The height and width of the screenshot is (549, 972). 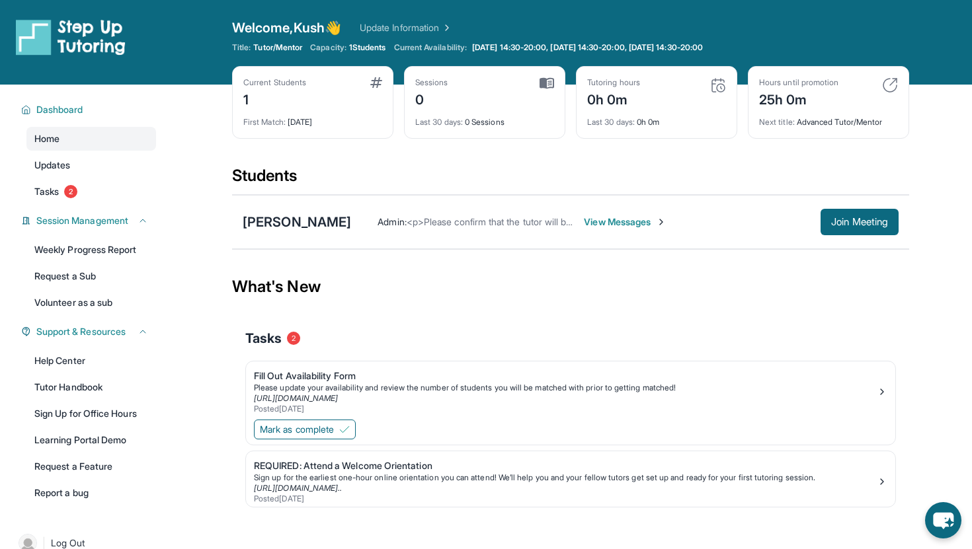 What do you see at coordinates (368, 48) in the screenshot?
I see `span: 1 Students` at bounding box center [368, 48].